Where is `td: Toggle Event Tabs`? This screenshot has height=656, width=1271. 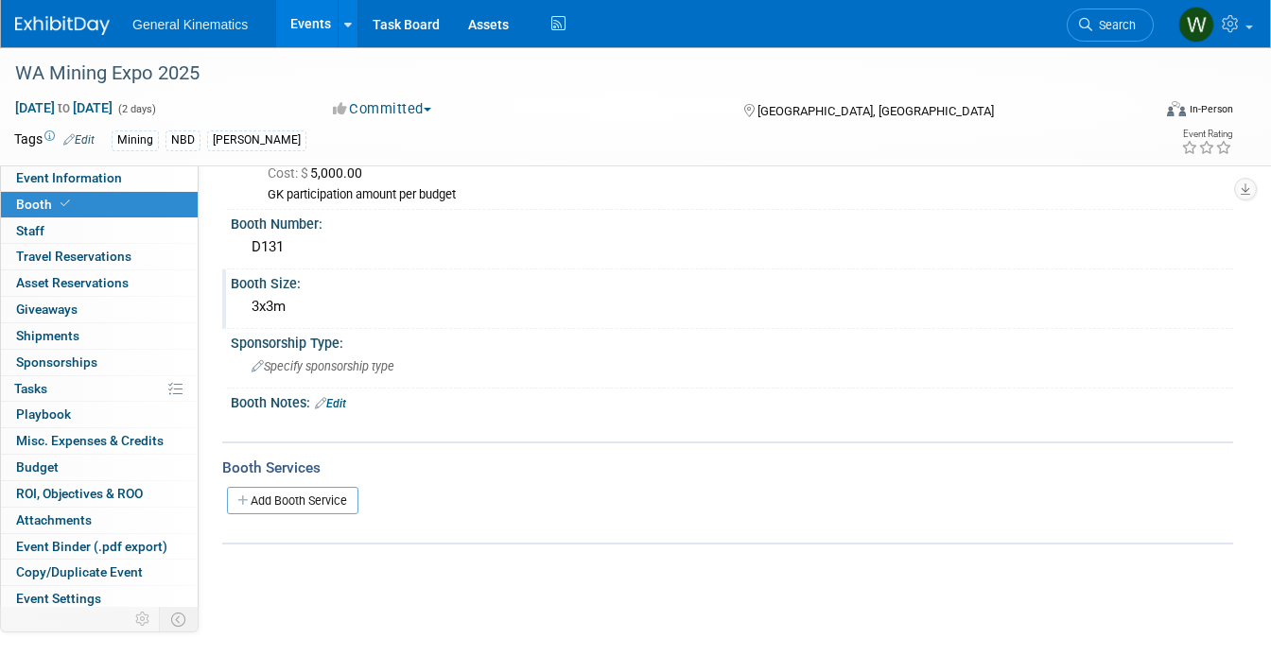 td: Toggle Event Tabs is located at coordinates (179, 619).